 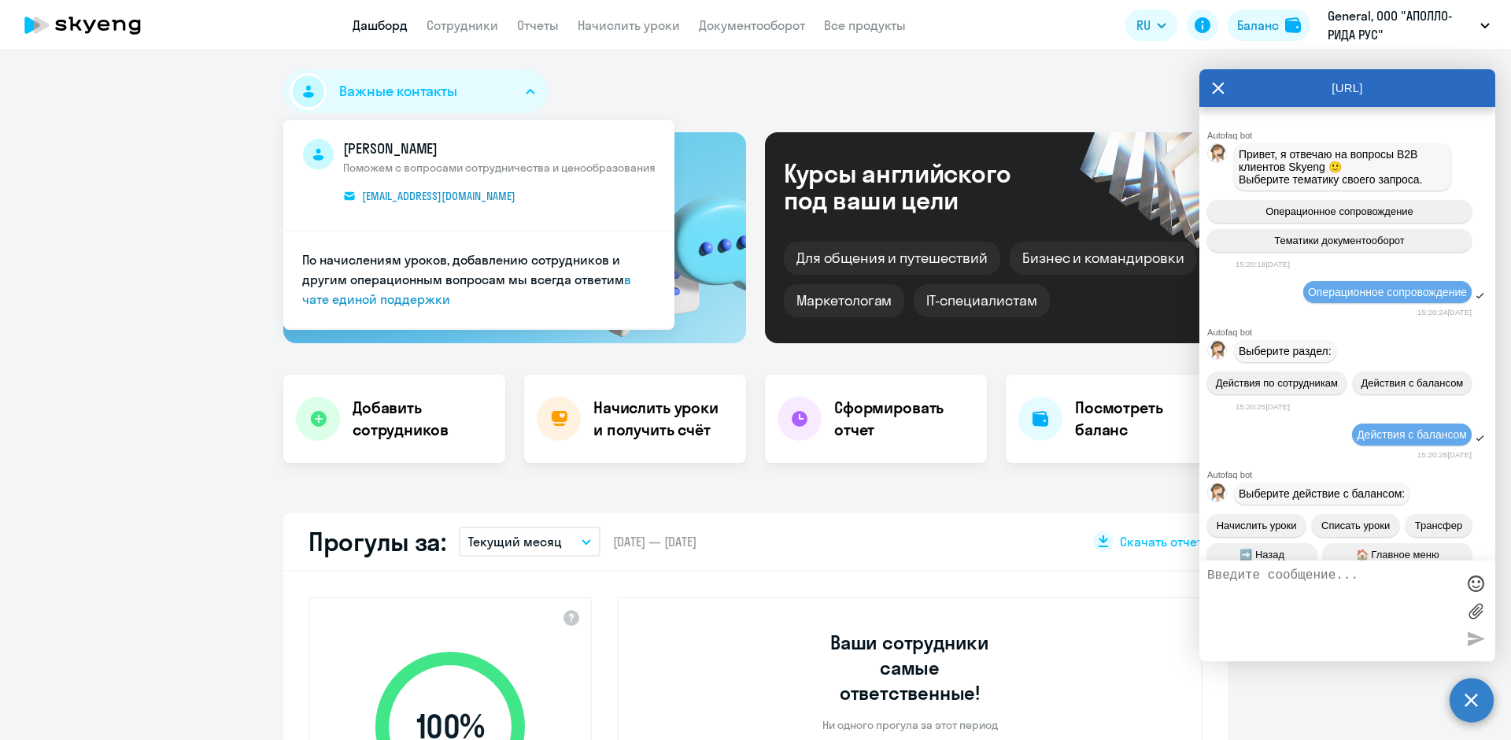 I want to click on label: Лимит 10 файлов, so click(x=1476, y=611).